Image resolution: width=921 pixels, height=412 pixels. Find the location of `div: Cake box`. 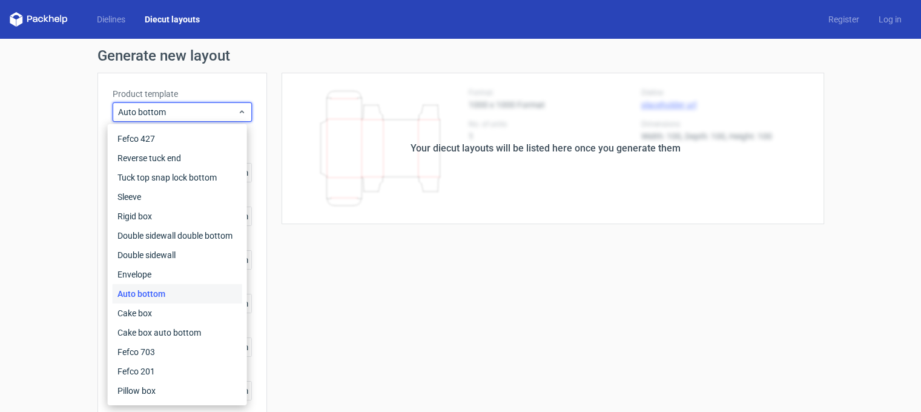

div: Cake box is located at coordinates (177, 313).